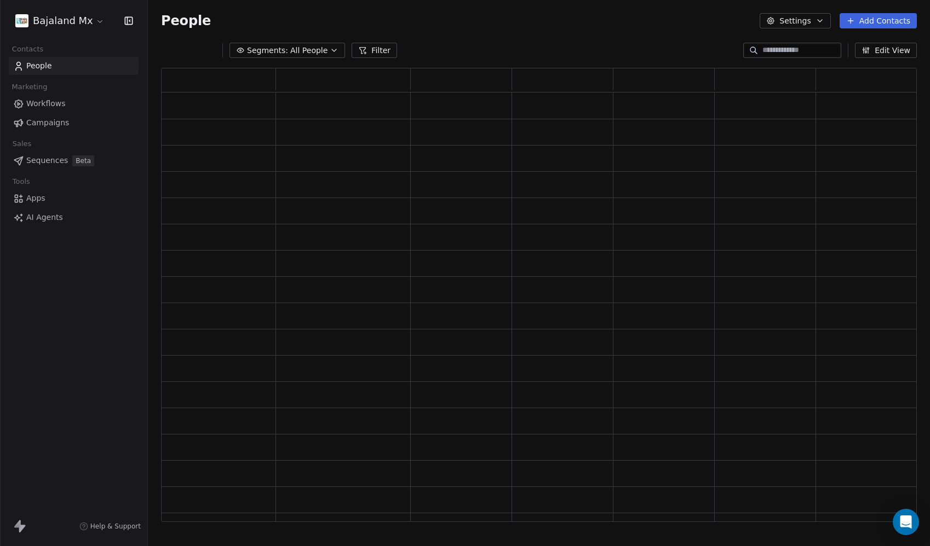  What do you see at coordinates (30, 87) in the screenshot?
I see `span: Marketing` at bounding box center [30, 87].